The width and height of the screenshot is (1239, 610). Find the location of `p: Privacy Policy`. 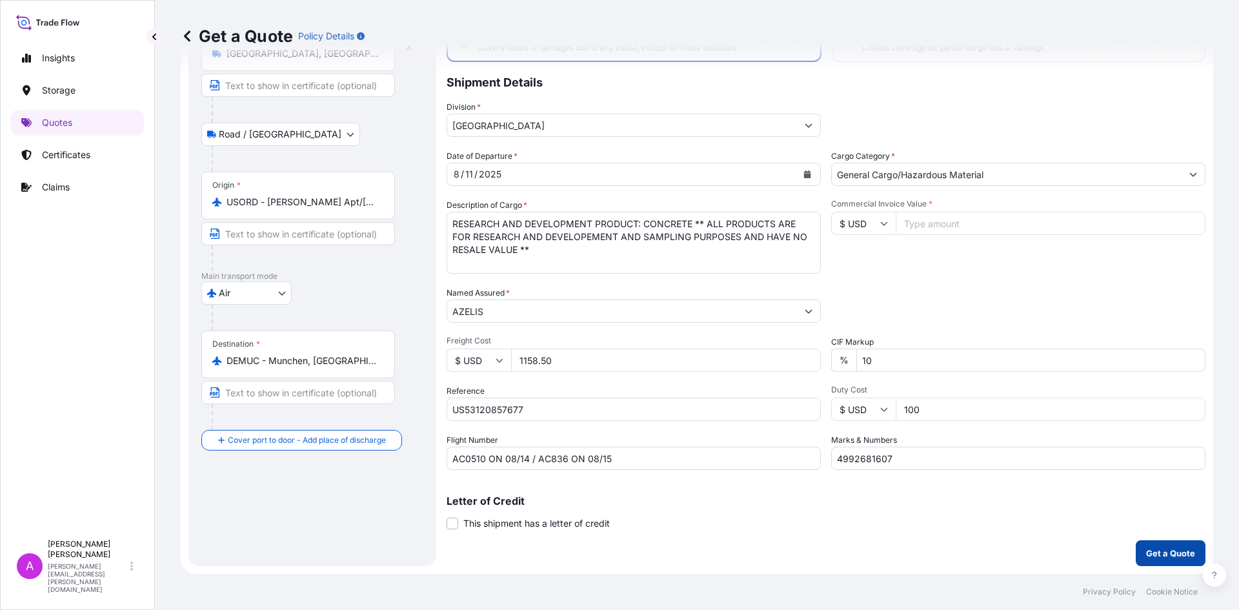

p: Privacy Policy is located at coordinates (1109, 592).